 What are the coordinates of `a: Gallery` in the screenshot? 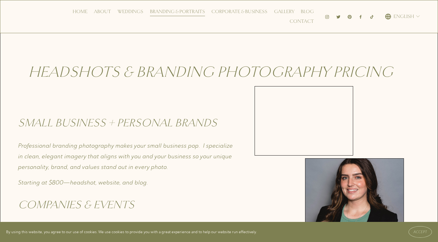 It's located at (284, 12).